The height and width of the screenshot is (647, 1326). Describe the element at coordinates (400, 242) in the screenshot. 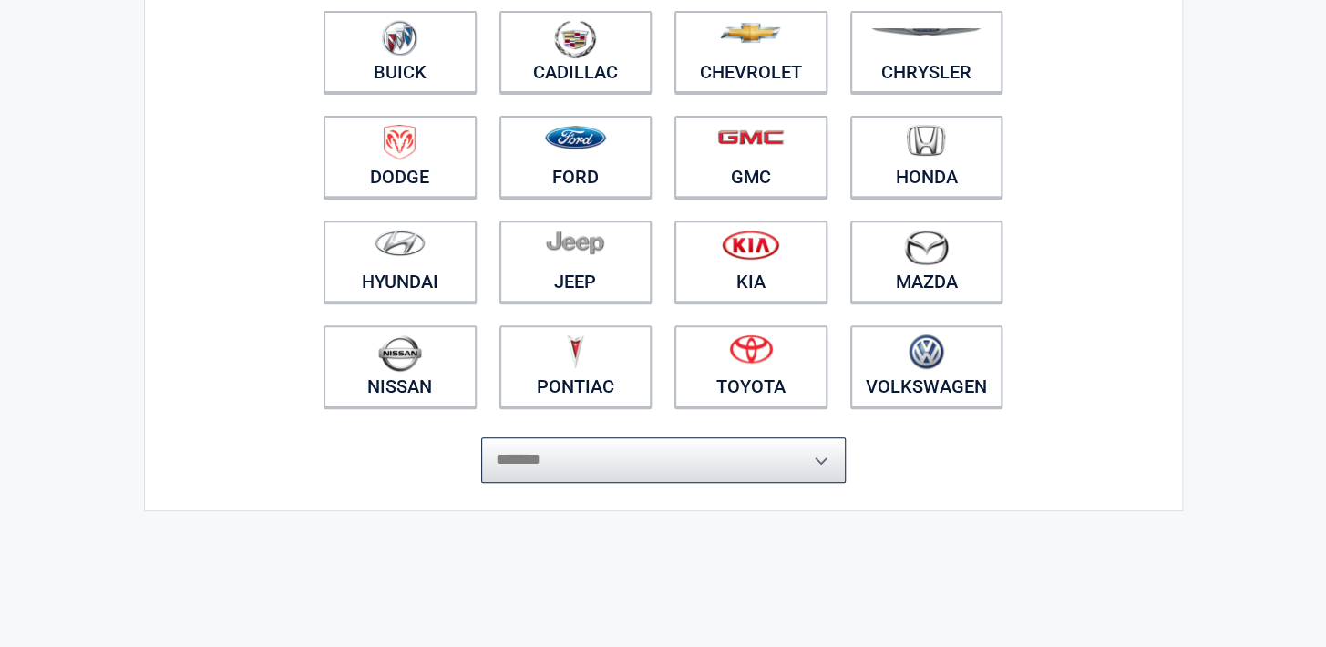

I see `img: hyundai` at that location.